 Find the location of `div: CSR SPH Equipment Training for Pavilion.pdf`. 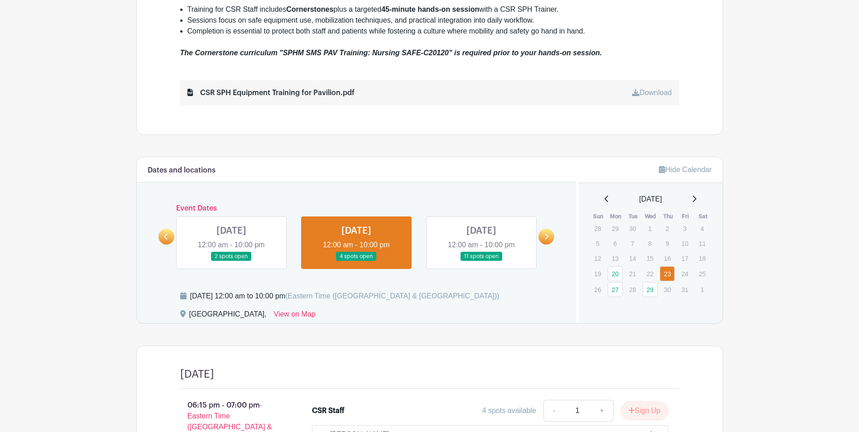

div: CSR SPH Equipment Training for Pavilion.pdf is located at coordinates (271, 93).